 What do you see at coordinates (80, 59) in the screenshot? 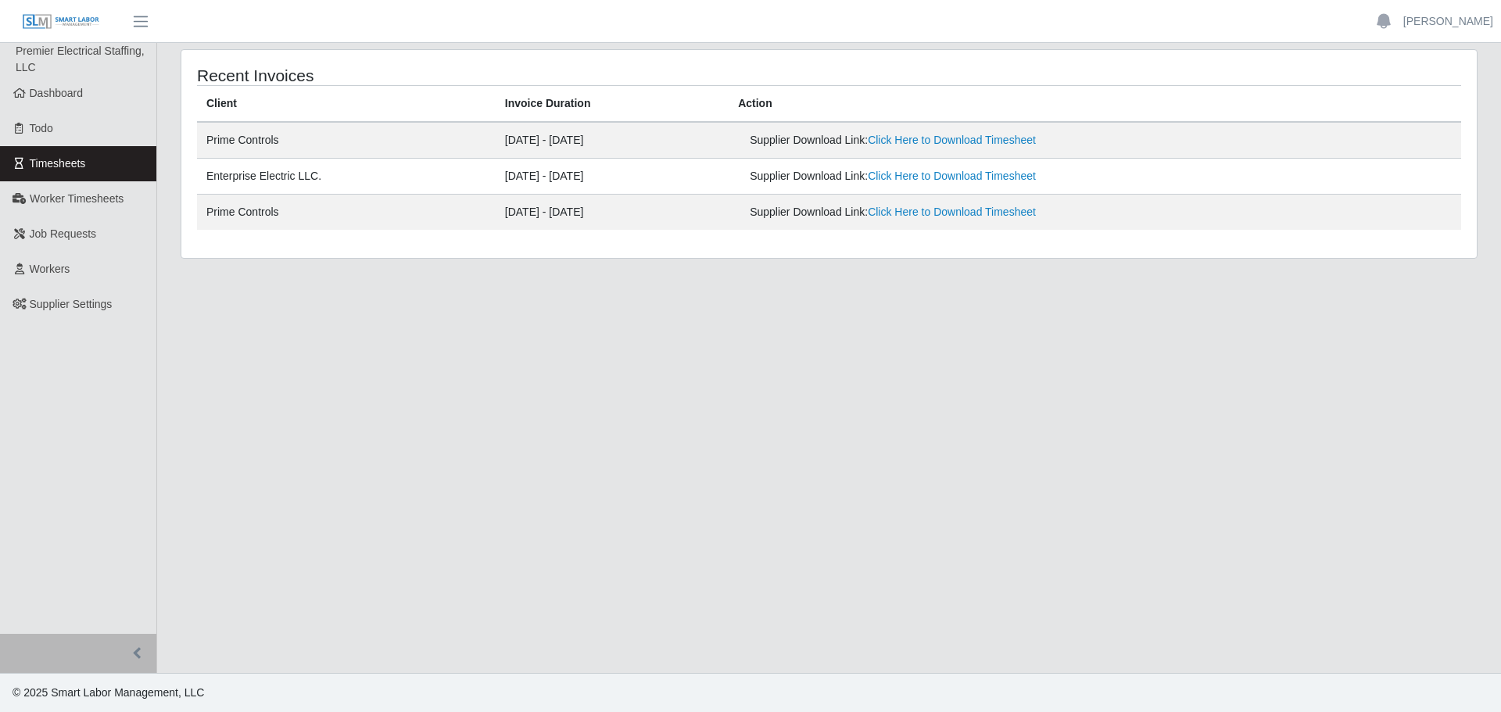
I see `span: Premier Electrical Staffing, LLC` at bounding box center [80, 59].